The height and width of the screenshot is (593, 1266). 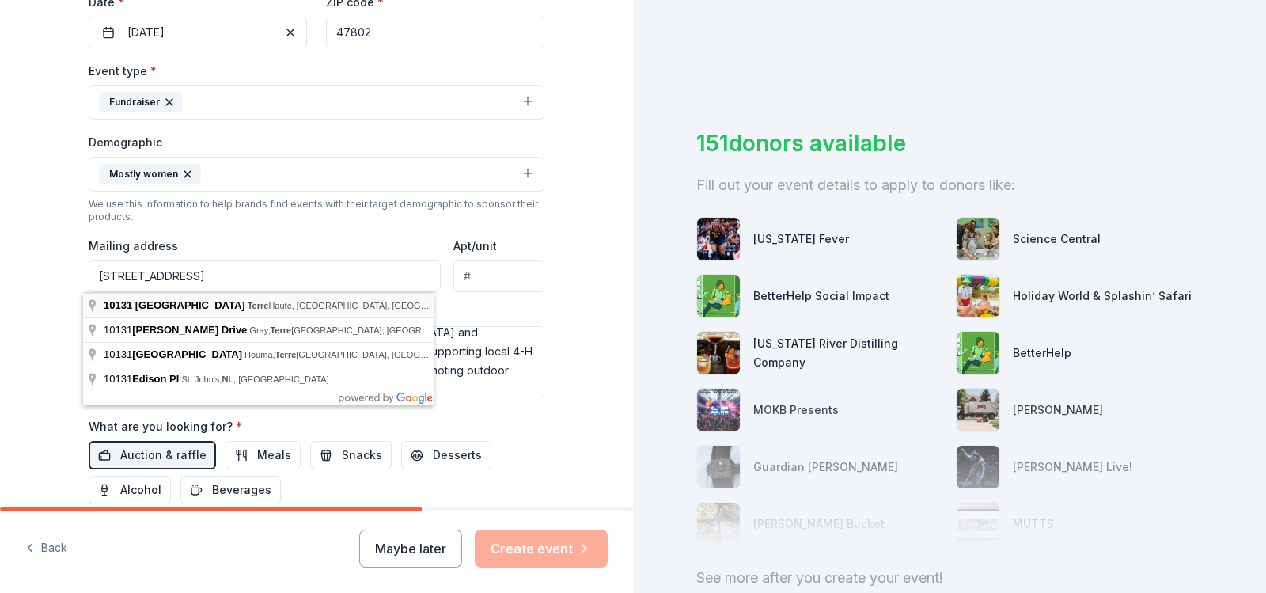 What do you see at coordinates (227, 379) in the screenshot?
I see `span: NL` at bounding box center [227, 379].